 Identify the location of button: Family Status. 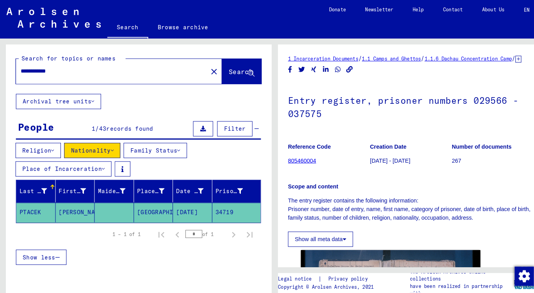
(151, 146).